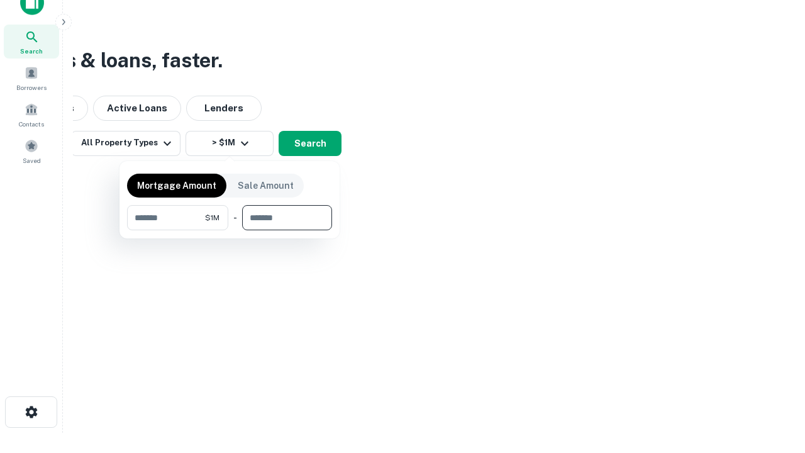 Image resolution: width=805 pixels, height=453 pixels. What do you see at coordinates (212, 218) in the screenshot?
I see `span: $1M` at bounding box center [212, 218].